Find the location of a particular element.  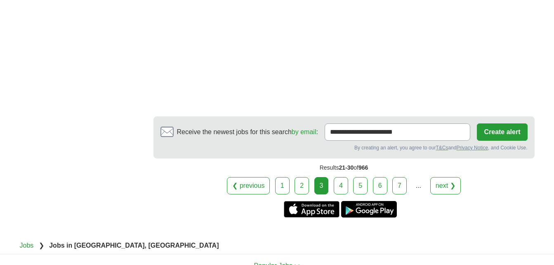

a: 7 is located at coordinates (399, 186).